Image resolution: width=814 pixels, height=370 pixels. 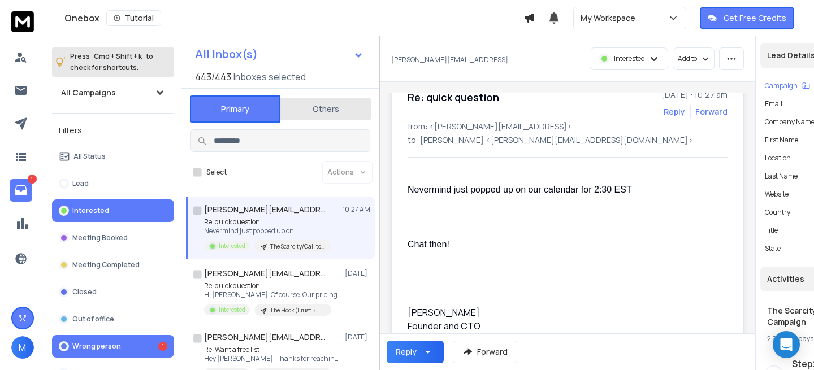 I want to click on span: 2 Steps, so click(x=778, y=339).